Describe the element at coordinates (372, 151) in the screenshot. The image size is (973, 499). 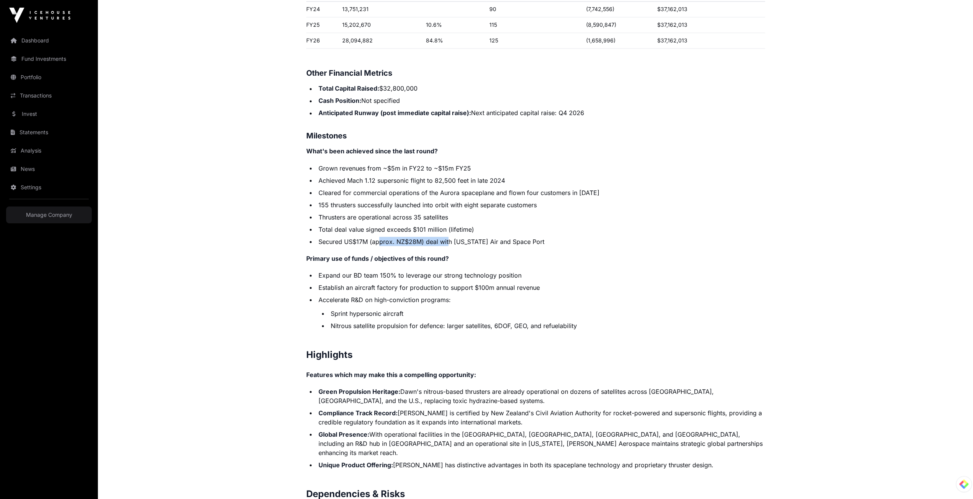
I see `strong: What's been achieved since the last round?` at that location.